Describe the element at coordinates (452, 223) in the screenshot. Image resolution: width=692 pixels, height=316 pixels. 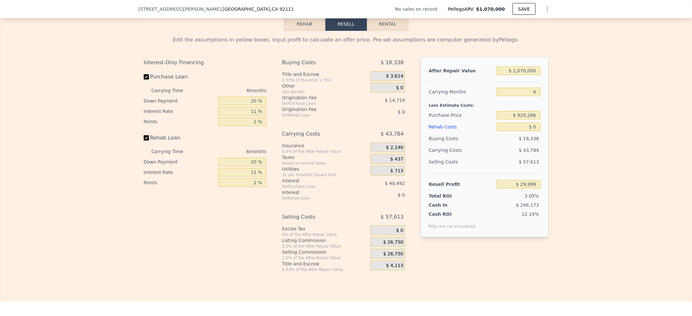
I see `div: ROIs are not annualized` at that location.